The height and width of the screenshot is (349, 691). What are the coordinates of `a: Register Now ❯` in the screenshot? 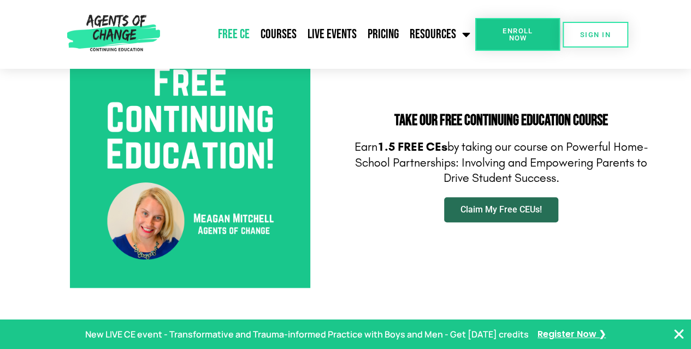 It's located at (572, 334).